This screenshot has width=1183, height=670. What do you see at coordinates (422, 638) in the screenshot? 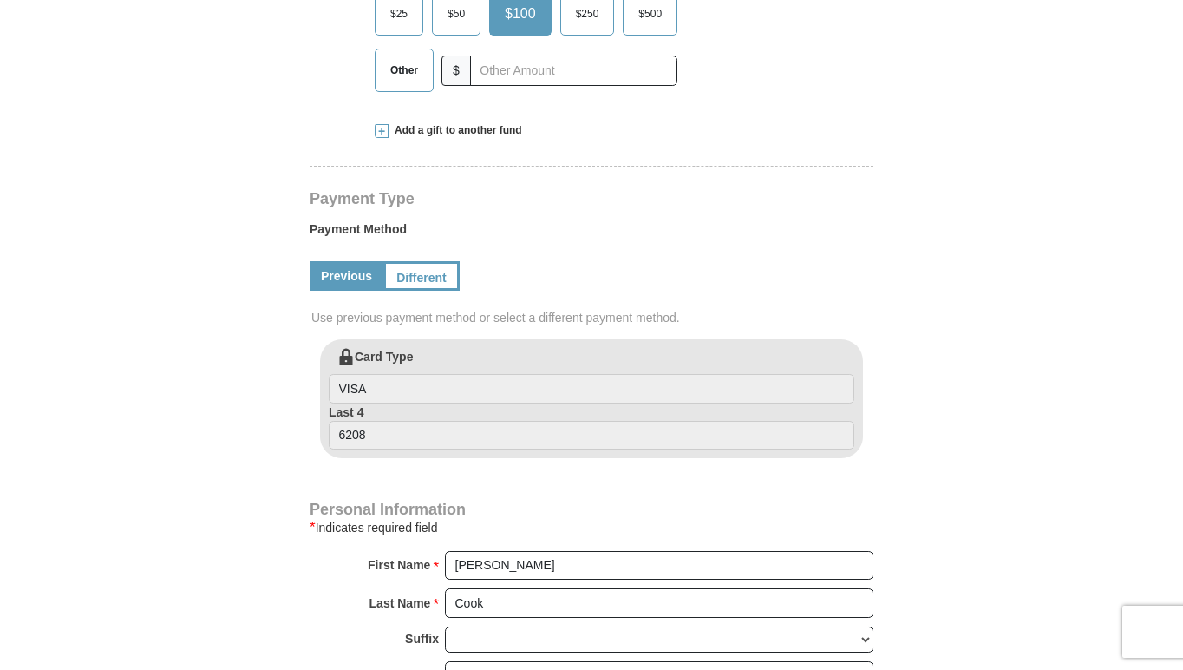
I see `strong: Suffix` at bounding box center [422, 638].